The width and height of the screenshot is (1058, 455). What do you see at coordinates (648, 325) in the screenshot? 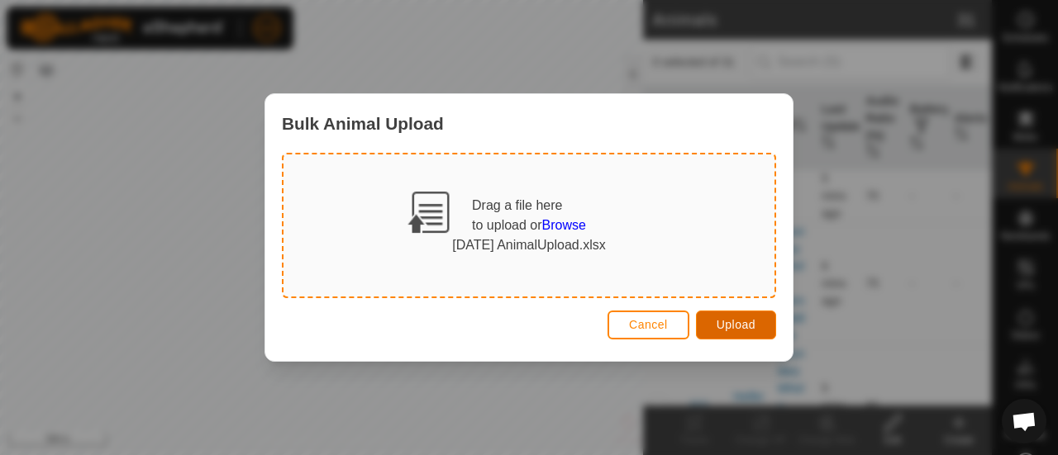
I see `button: Cancel` at bounding box center [648, 325].